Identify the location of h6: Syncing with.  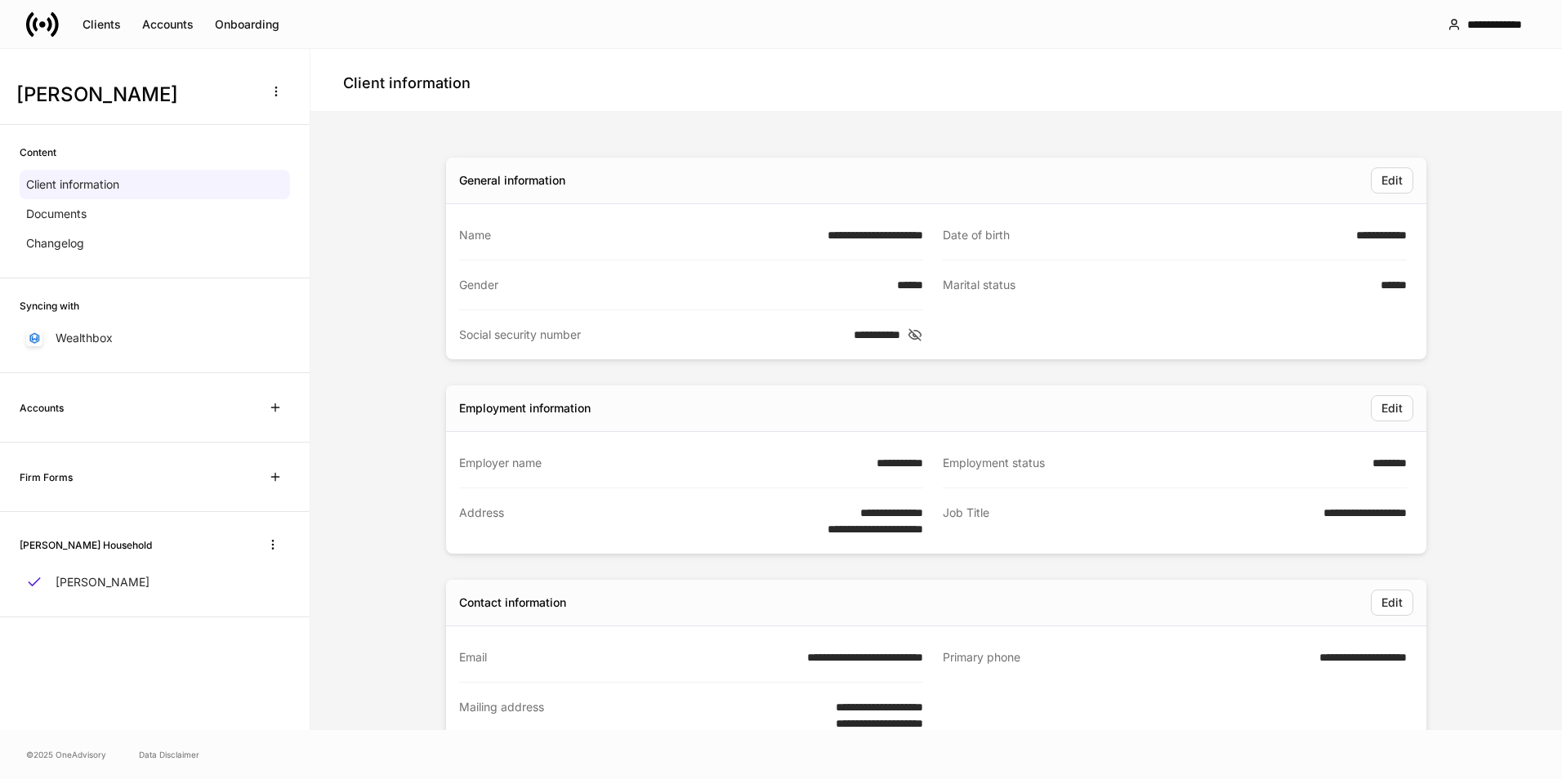
(49, 305).